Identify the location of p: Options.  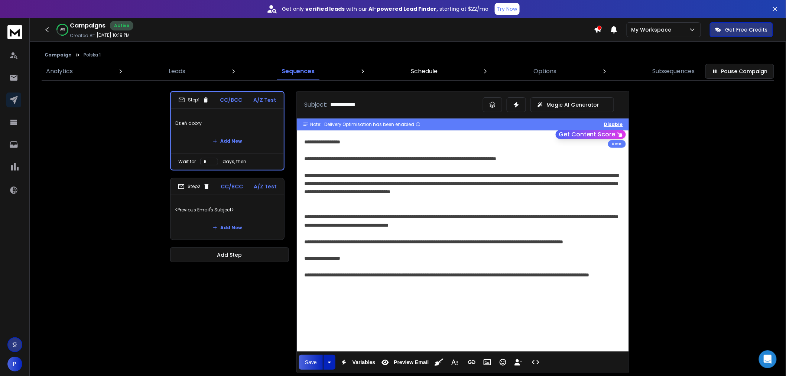
(546, 71).